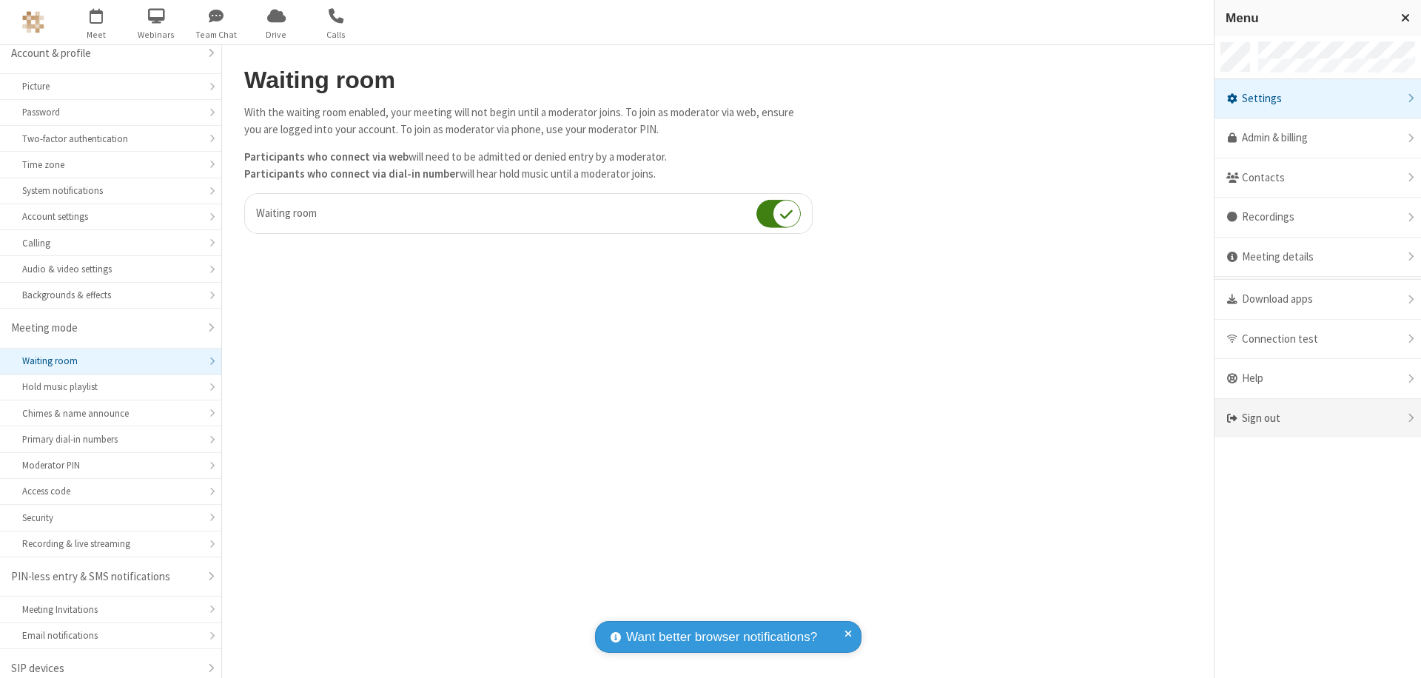  Describe the element at coordinates (1306, 18) in the screenshot. I see `h3: Menu` at that location.